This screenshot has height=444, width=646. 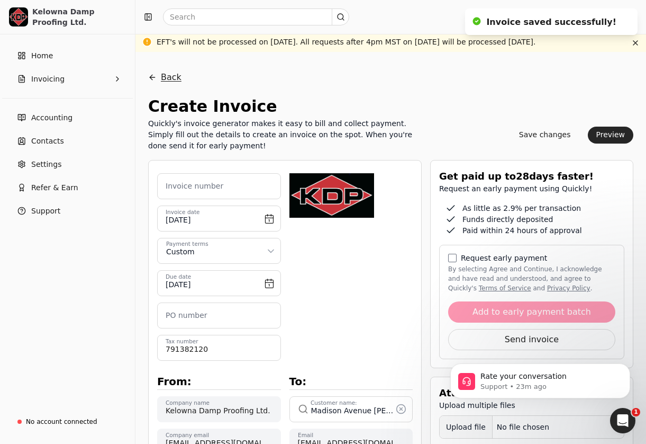 What do you see at coordinates (67, 118) in the screenshot?
I see `a: Accounting` at bounding box center [67, 118].